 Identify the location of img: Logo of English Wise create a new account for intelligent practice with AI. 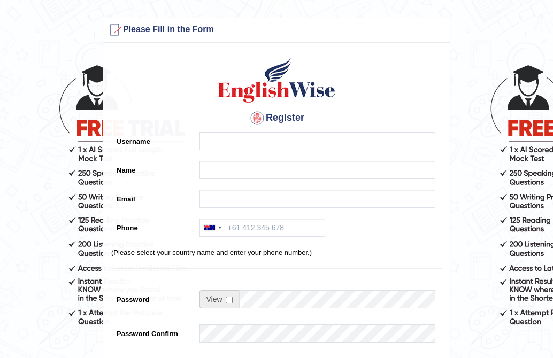
(276, 80).